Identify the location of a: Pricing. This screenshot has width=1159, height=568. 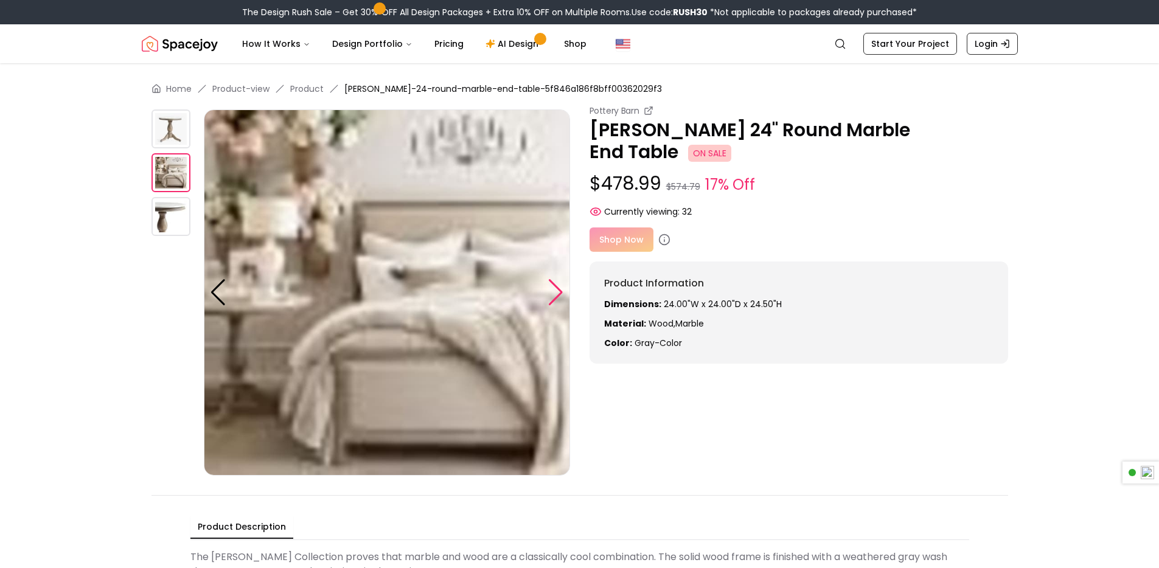
(449, 44).